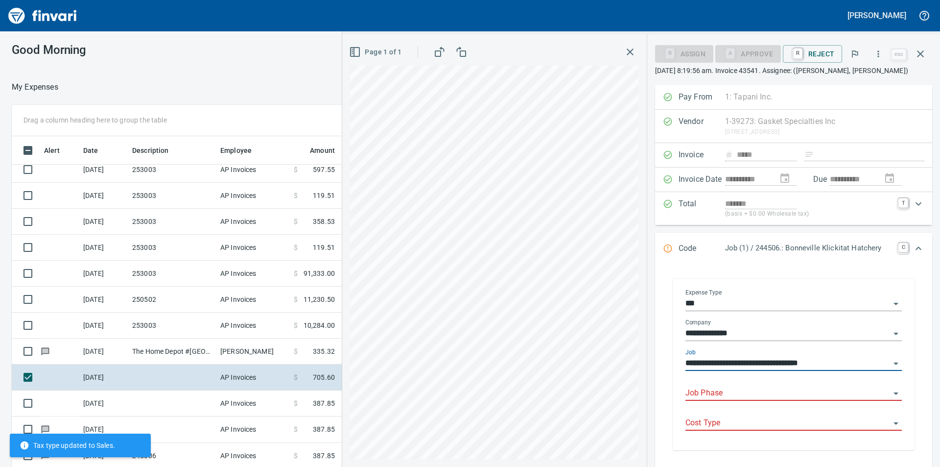 The image size is (940, 467). What do you see at coordinates (319, 299) in the screenshot?
I see `span: 11,230.50` at bounding box center [319, 299].